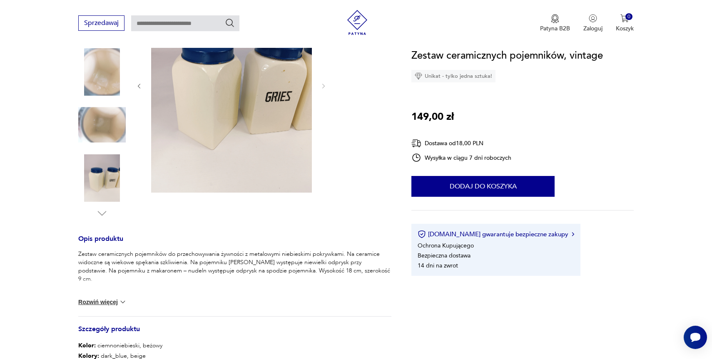  I want to click on div: 0, so click(629, 17).